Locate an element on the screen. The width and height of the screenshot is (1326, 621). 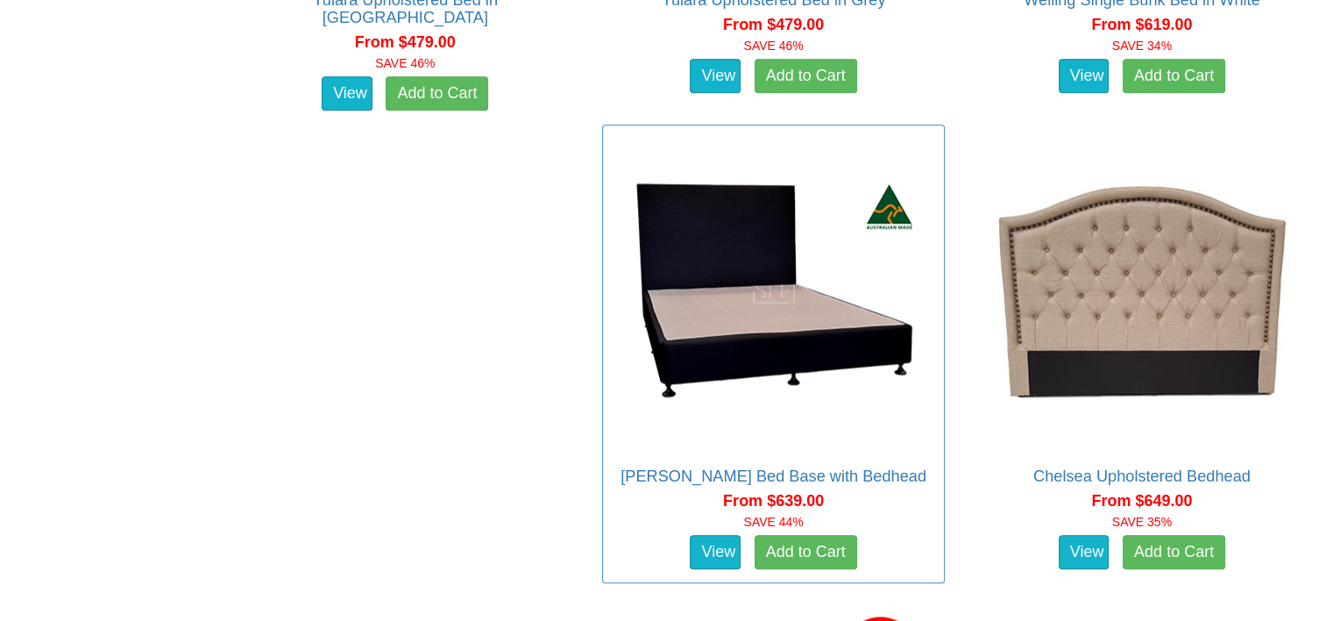
img: Chelsea Upholstered Bedhead is located at coordinates (1142, 292).